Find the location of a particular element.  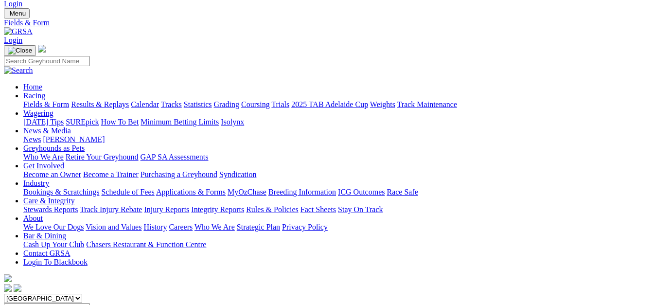

a: Retire Your Greyhound is located at coordinates (102, 157).